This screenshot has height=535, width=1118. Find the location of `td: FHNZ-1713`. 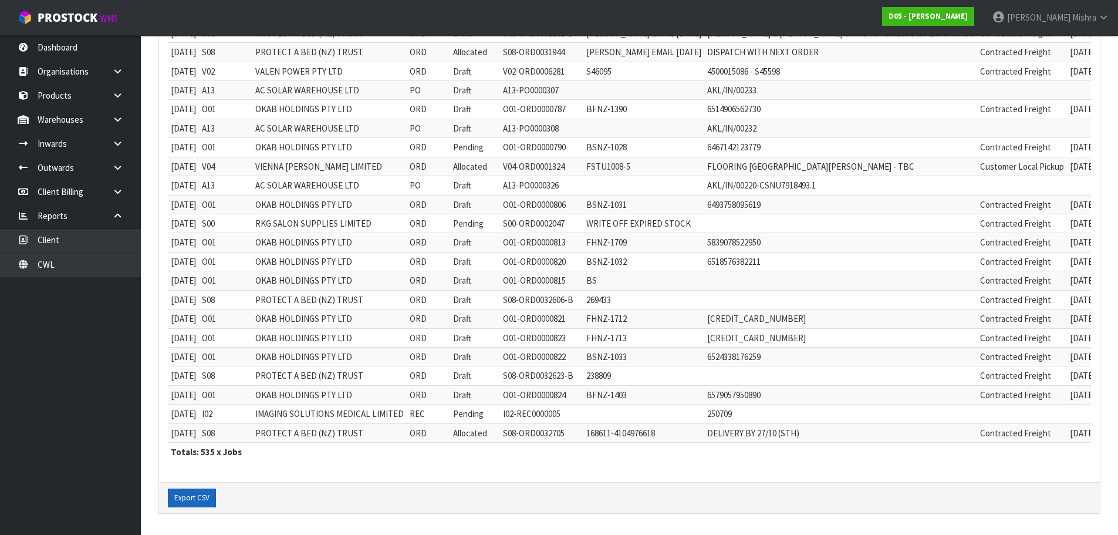

td: FHNZ-1713 is located at coordinates (644, 337).